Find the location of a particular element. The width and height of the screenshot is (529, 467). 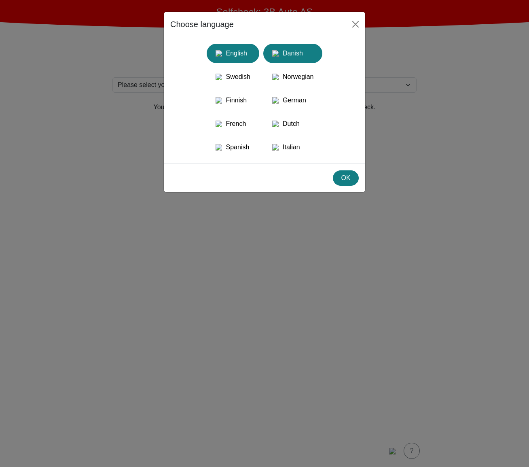

button: Finnish is located at coordinates (233, 100).